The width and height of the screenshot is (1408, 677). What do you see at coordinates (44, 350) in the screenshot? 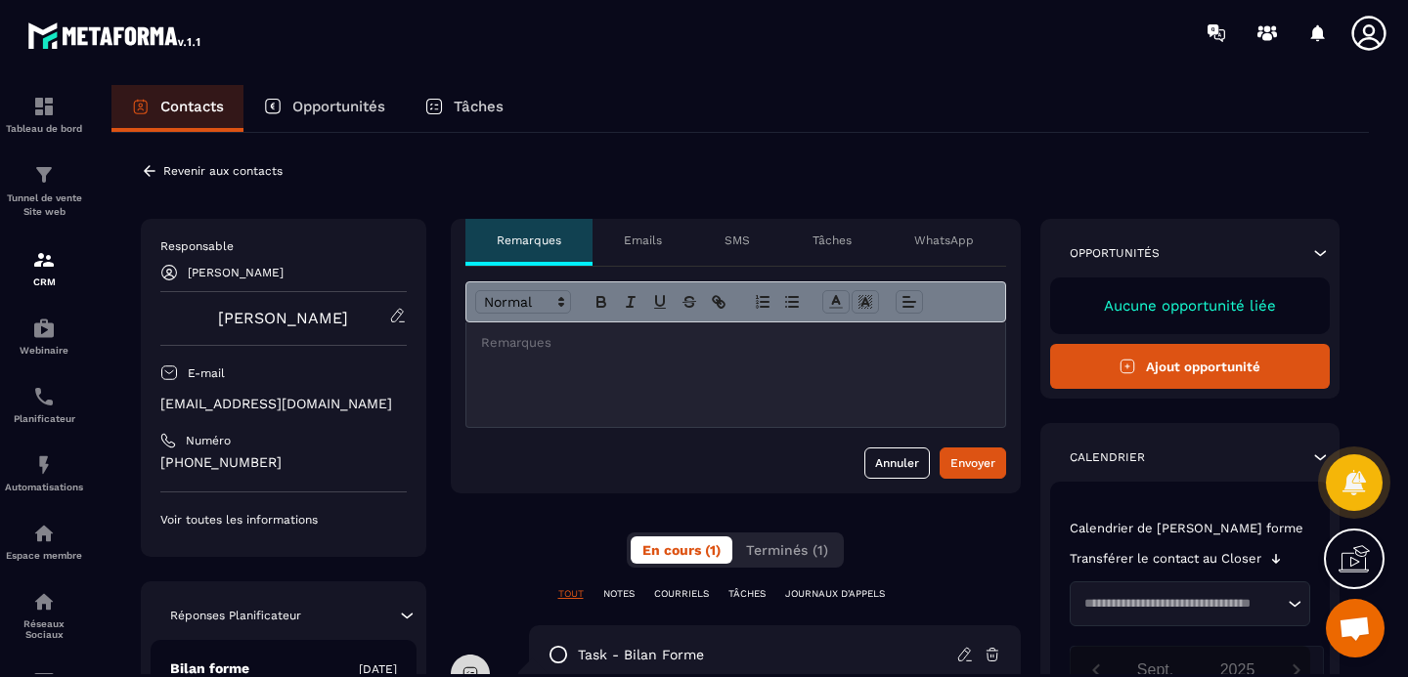
I see `p: Webinaire` at bounding box center [44, 350].